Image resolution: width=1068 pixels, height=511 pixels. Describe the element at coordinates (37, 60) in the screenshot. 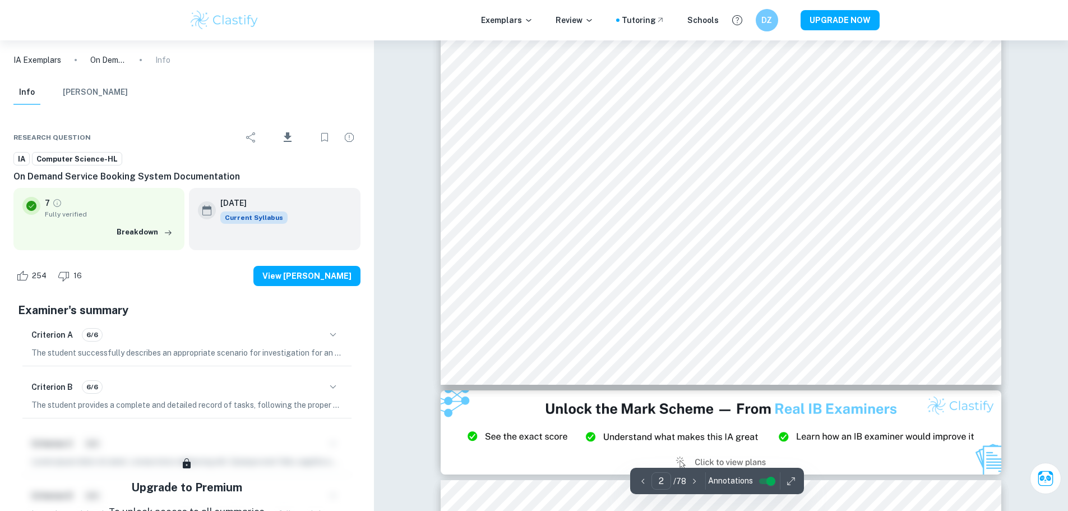

I see `p: IA Exemplars` at that location.